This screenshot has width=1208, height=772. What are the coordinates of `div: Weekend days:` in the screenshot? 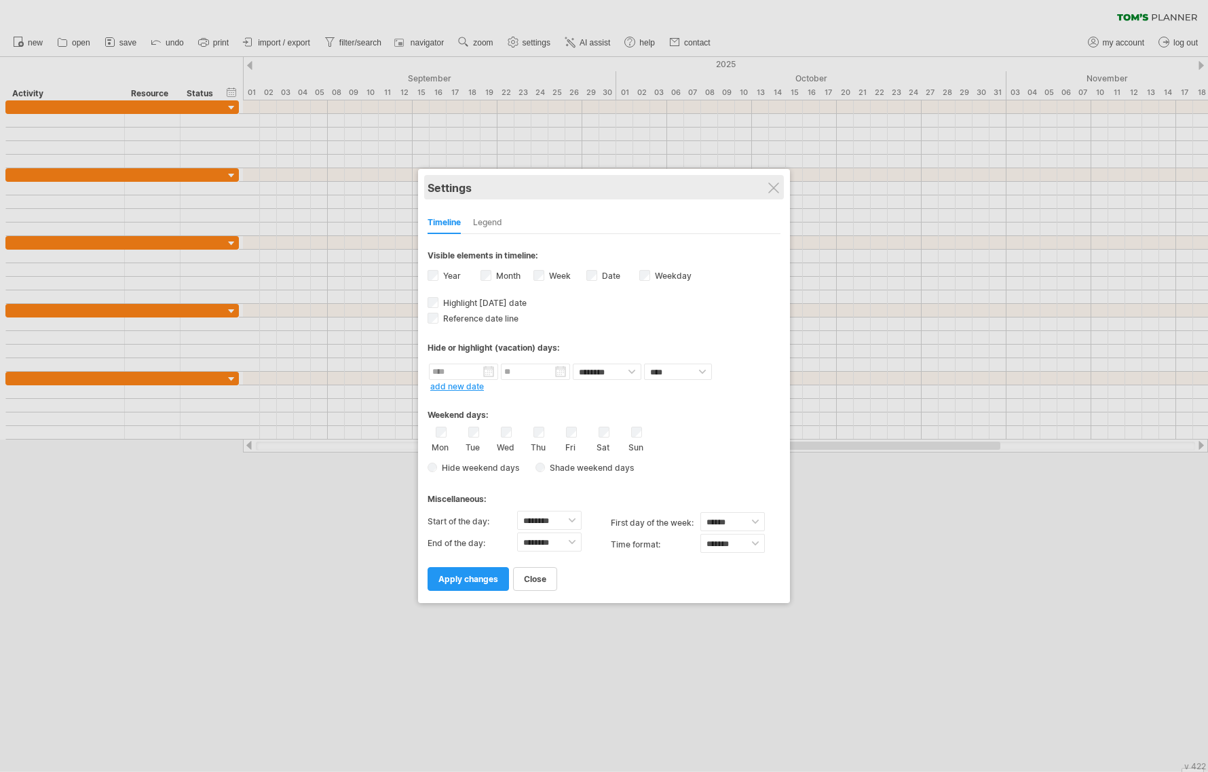 It's located at (604, 410).